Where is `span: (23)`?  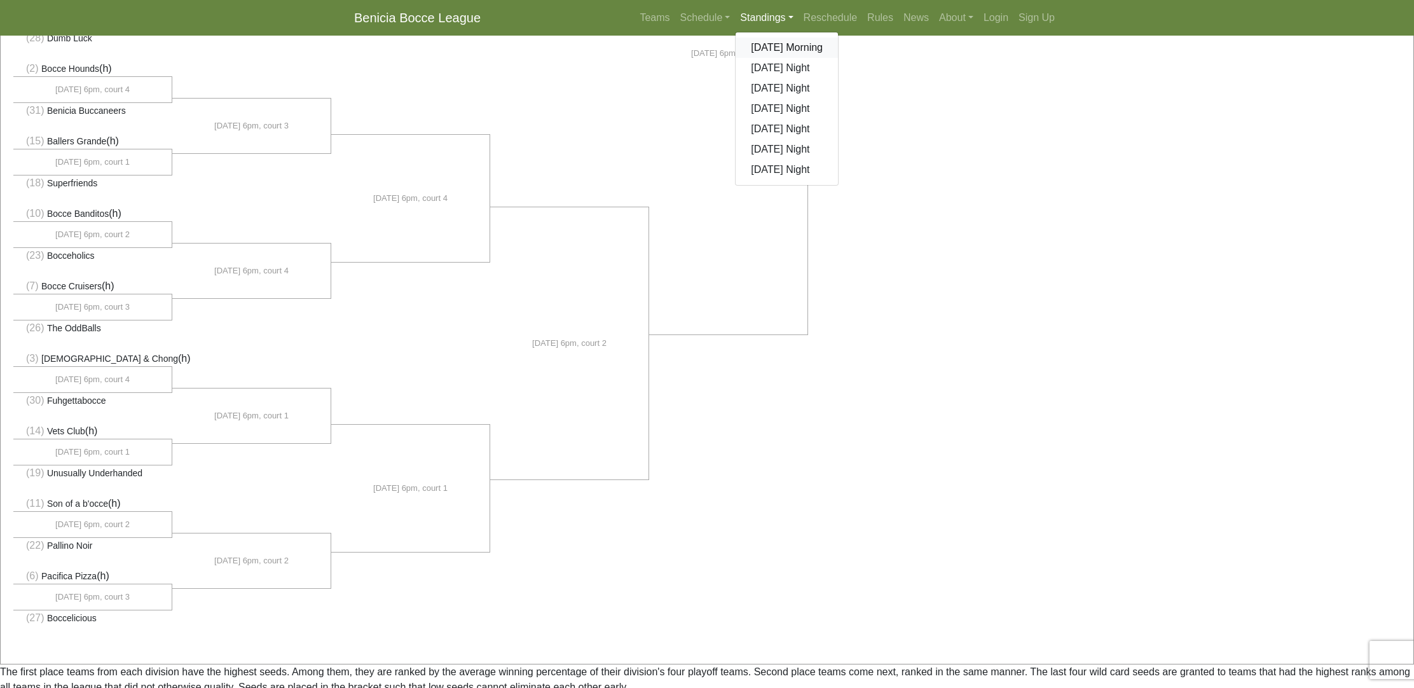
span: (23) is located at coordinates (35, 255).